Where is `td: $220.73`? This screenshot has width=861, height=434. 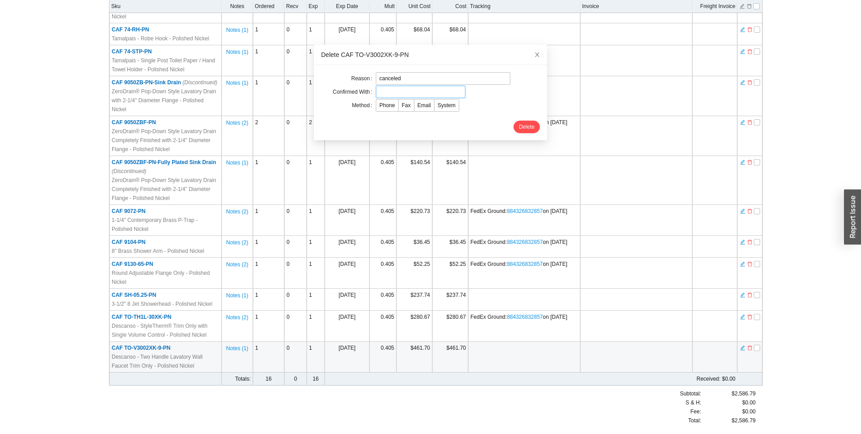 td: $220.73 is located at coordinates (450, 220).